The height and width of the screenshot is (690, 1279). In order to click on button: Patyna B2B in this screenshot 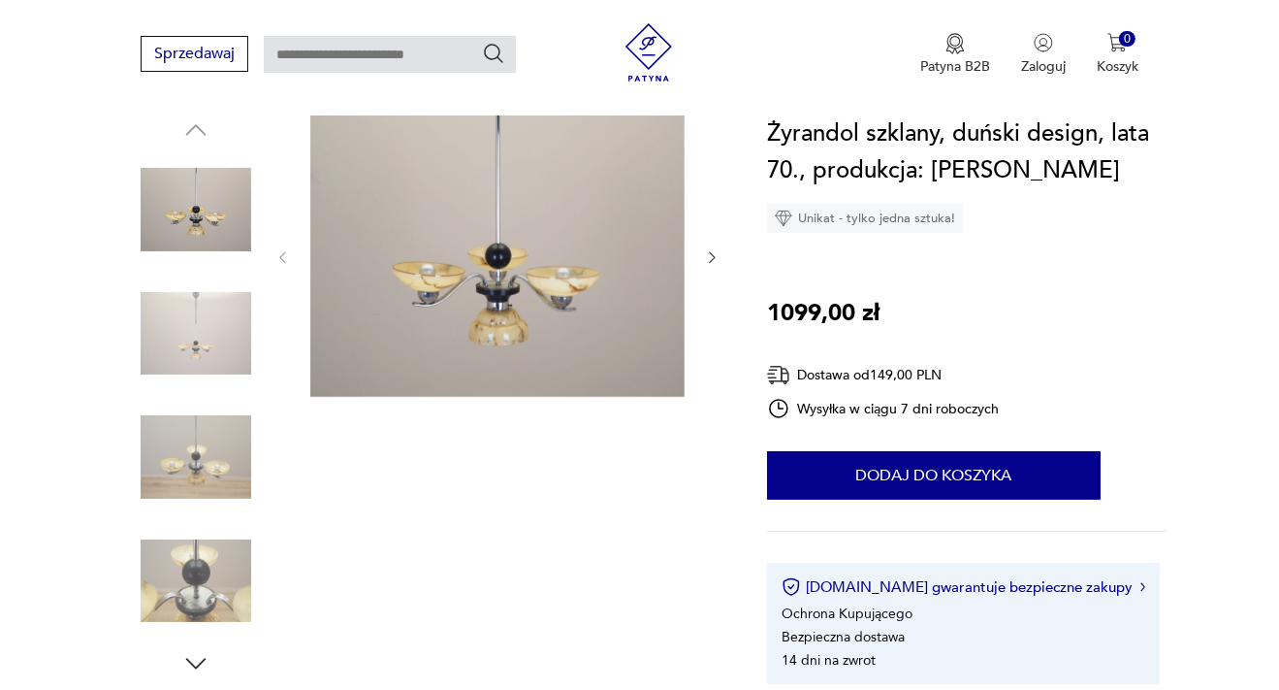, I will do `click(955, 54)`.